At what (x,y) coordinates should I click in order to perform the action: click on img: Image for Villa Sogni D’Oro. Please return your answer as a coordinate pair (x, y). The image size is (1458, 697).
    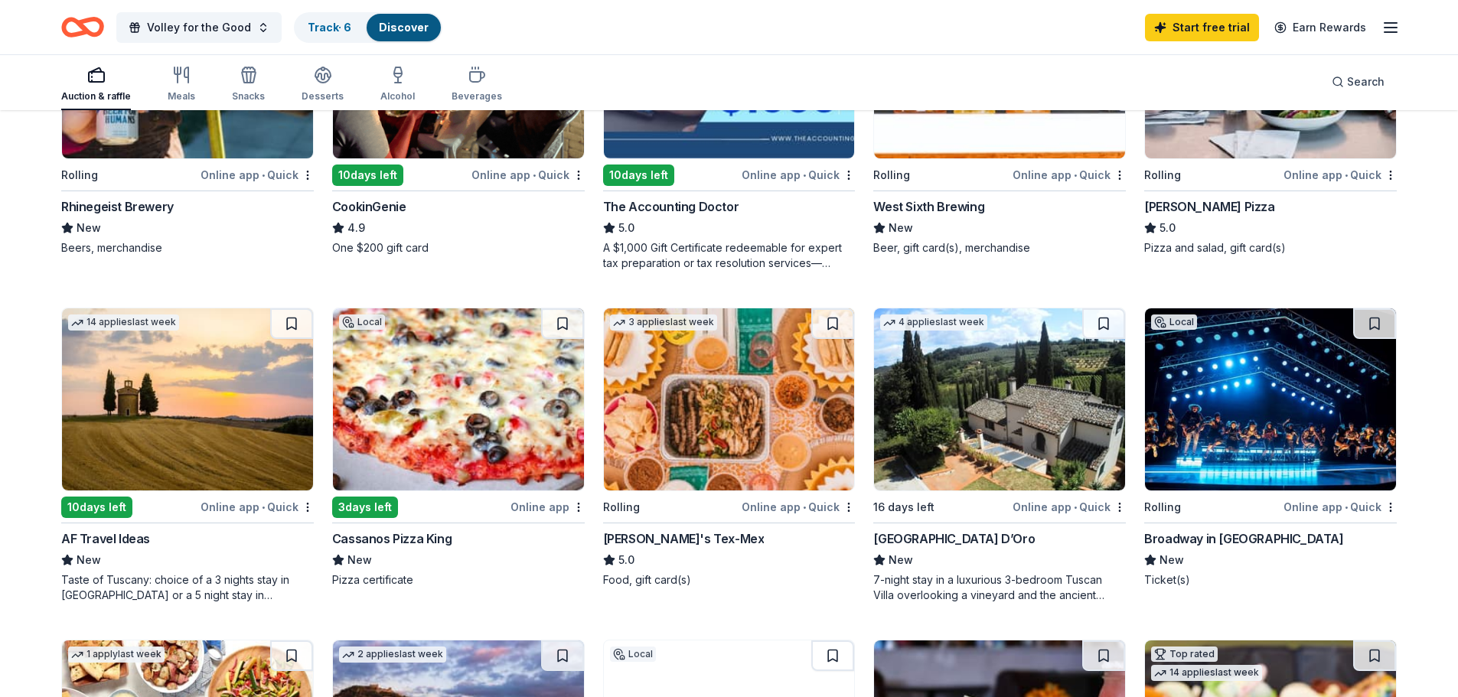
    Looking at the image, I should click on (1000, 400).